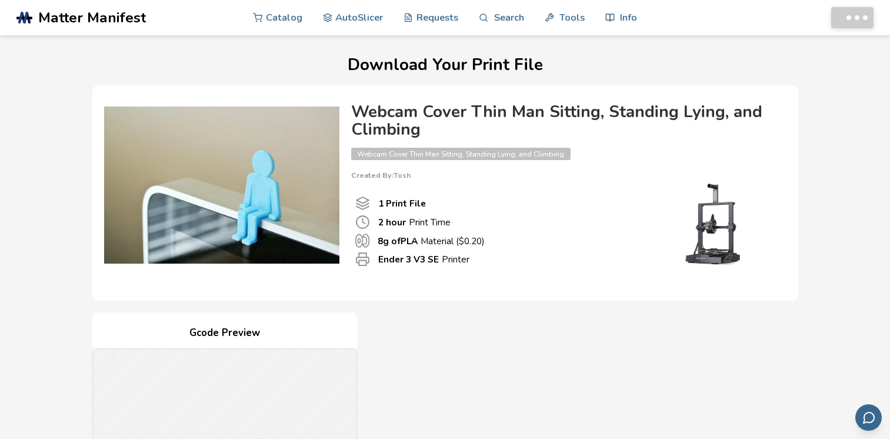 This screenshot has height=439, width=890. What do you see at coordinates (408, 259) in the screenshot?
I see `b: Ender 3 V3 SE` at bounding box center [408, 259].